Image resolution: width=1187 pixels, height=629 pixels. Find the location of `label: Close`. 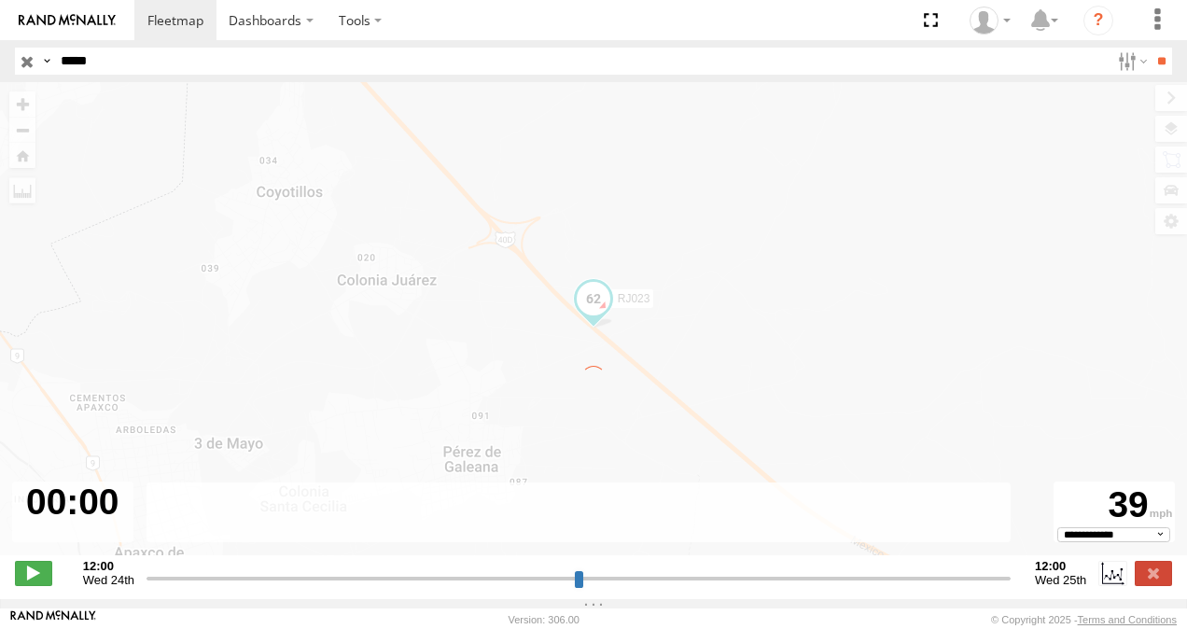

label: Close is located at coordinates (1153, 573).